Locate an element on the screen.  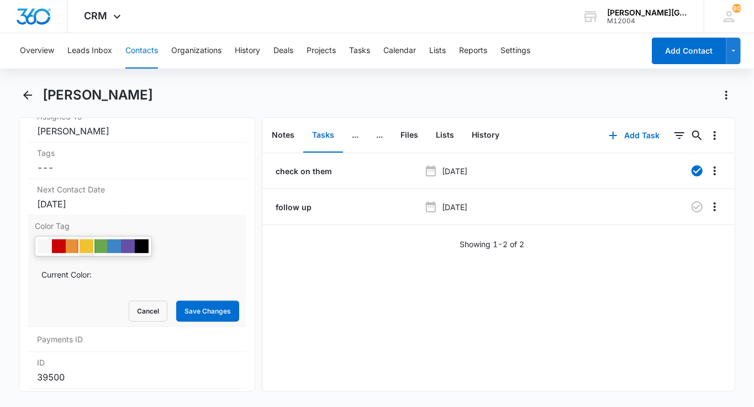
button: Reports is located at coordinates (473, 51).